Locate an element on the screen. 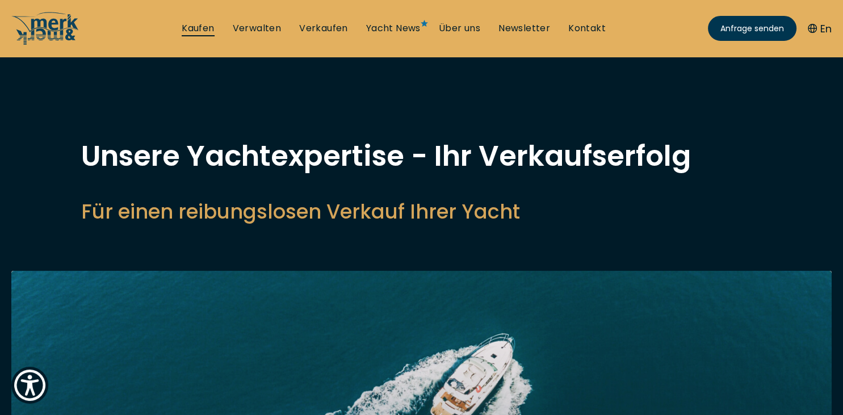 This screenshot has width=843, height=415. h2: Für einen reibungslosen Verkauf Ihrer Yacht is located at coordinates (422, 211).